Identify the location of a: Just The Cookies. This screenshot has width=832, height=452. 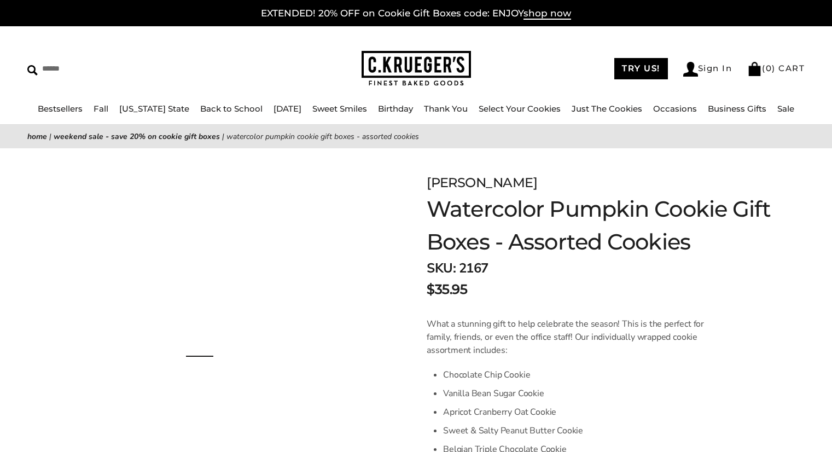
(606, 108).